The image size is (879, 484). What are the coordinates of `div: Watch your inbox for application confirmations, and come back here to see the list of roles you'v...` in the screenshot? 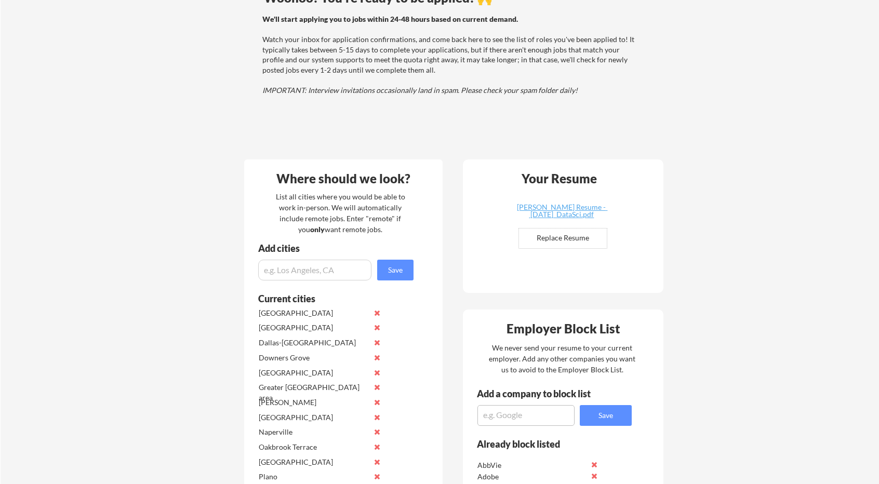 It's located at (449, 55).